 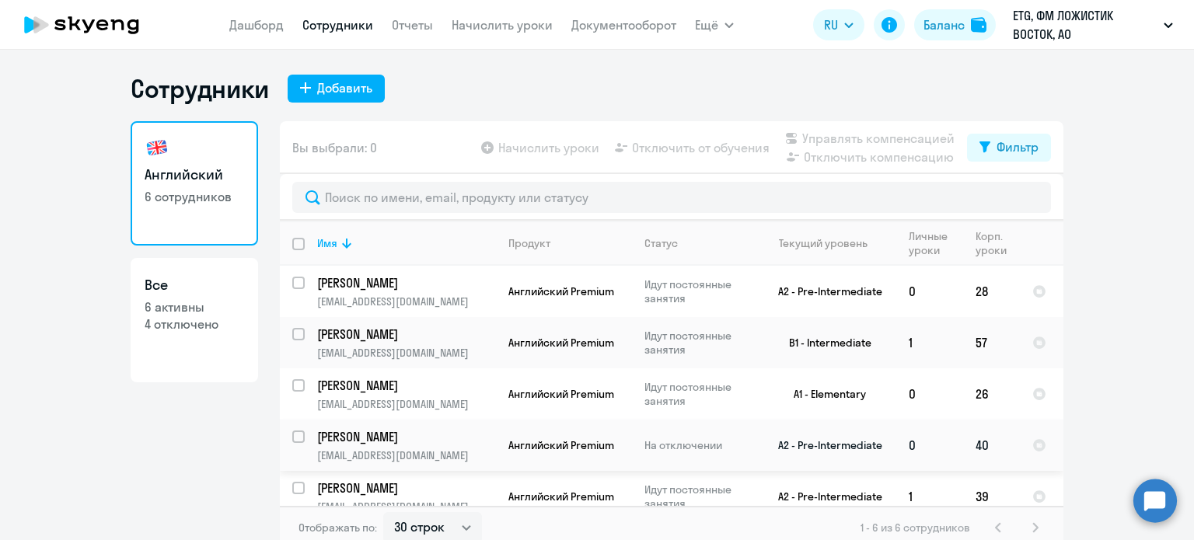 I want to click on td: B1 - Intermediate, so click(x=824, y=343).